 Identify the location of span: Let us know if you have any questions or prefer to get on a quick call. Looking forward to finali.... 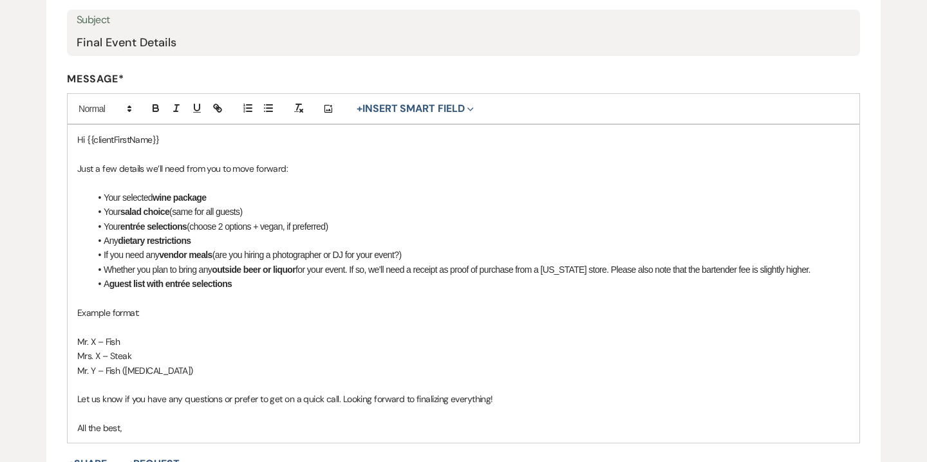
(285, 399).